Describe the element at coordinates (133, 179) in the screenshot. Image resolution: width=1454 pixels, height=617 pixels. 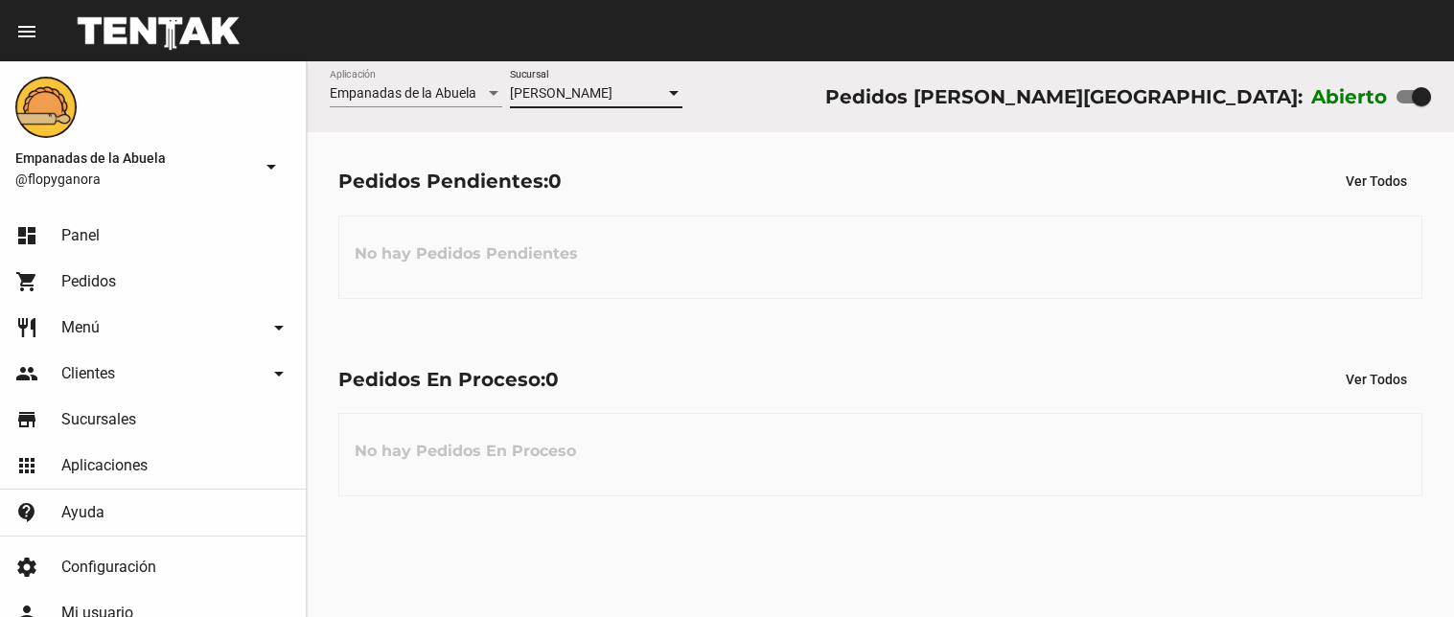
I see `span: @flopyganora` at that location.